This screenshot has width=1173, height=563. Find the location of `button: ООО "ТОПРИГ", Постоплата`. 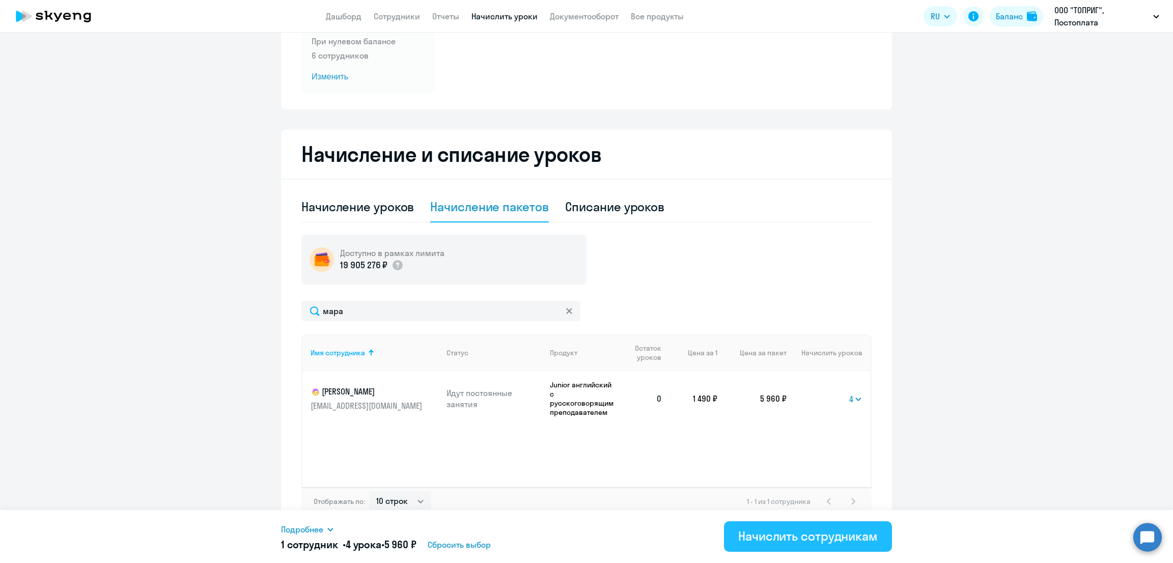

button: ООО "ТОПРИГ", Постоплата is located at coordinates (1107, 16).